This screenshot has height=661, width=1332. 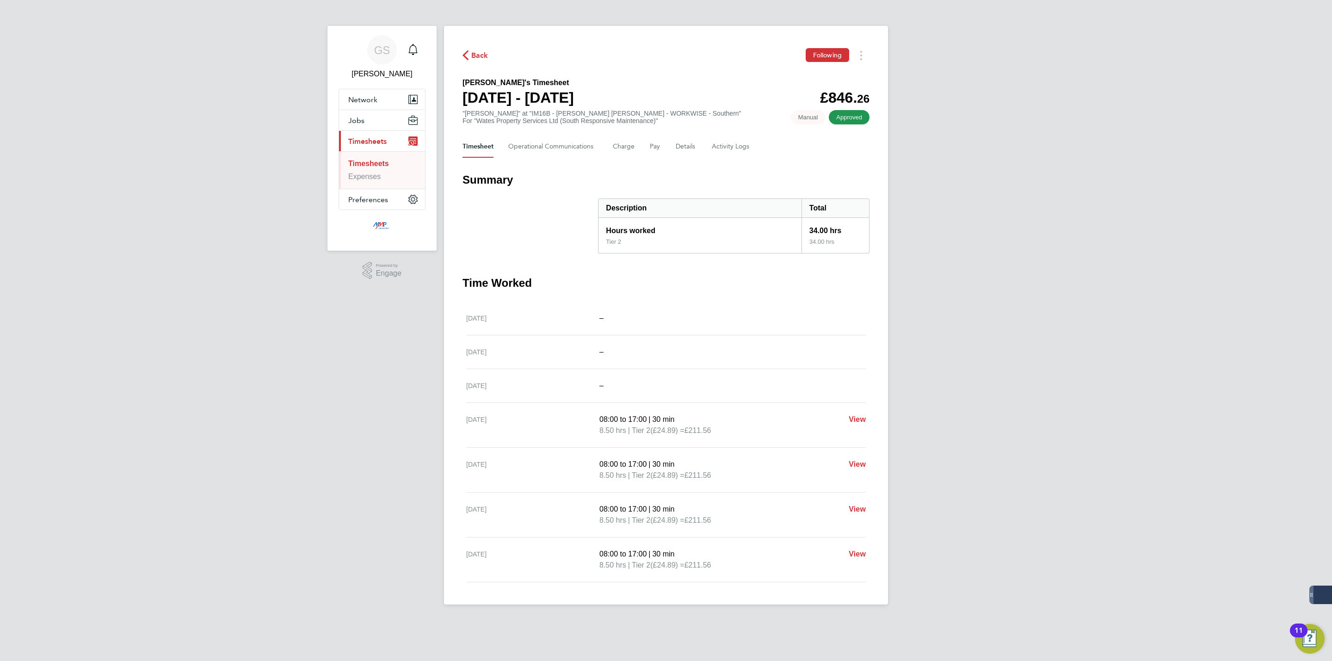 What do you see at coordinates (602, 121) in the screenshot?
I see `div: For "Wates Property Services Ltd (South Responsive Maintenance)"` at bounding box center [602, 121].